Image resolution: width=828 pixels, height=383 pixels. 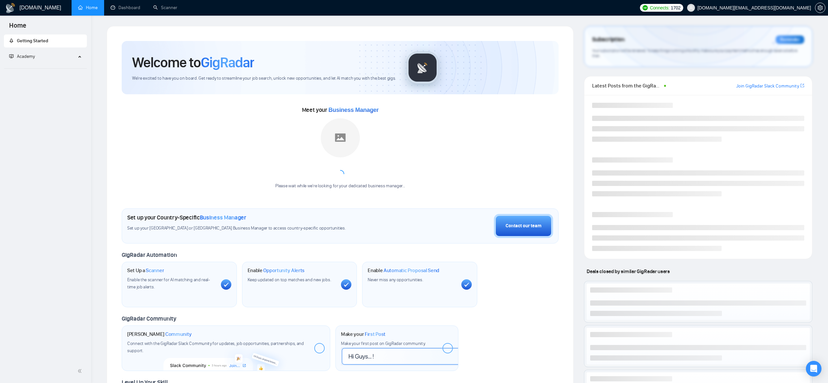 I want to click on span: We're excited to have you on board. Get ready to streamline your job search, unlock new opportuni..., so click(x=264, y=78).